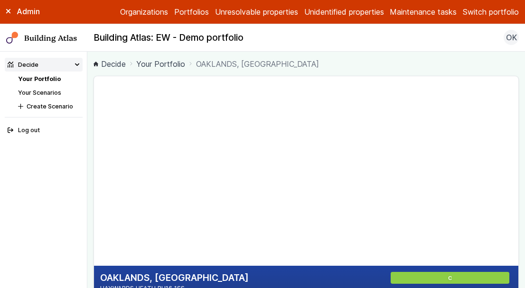 Image resolution: width=525 pixels, height=288 pixels. Describe the element at coordinates (168, 38) in the screenshot. I see `h2: Building Atlas: EW - Demo portfolio` at that location.